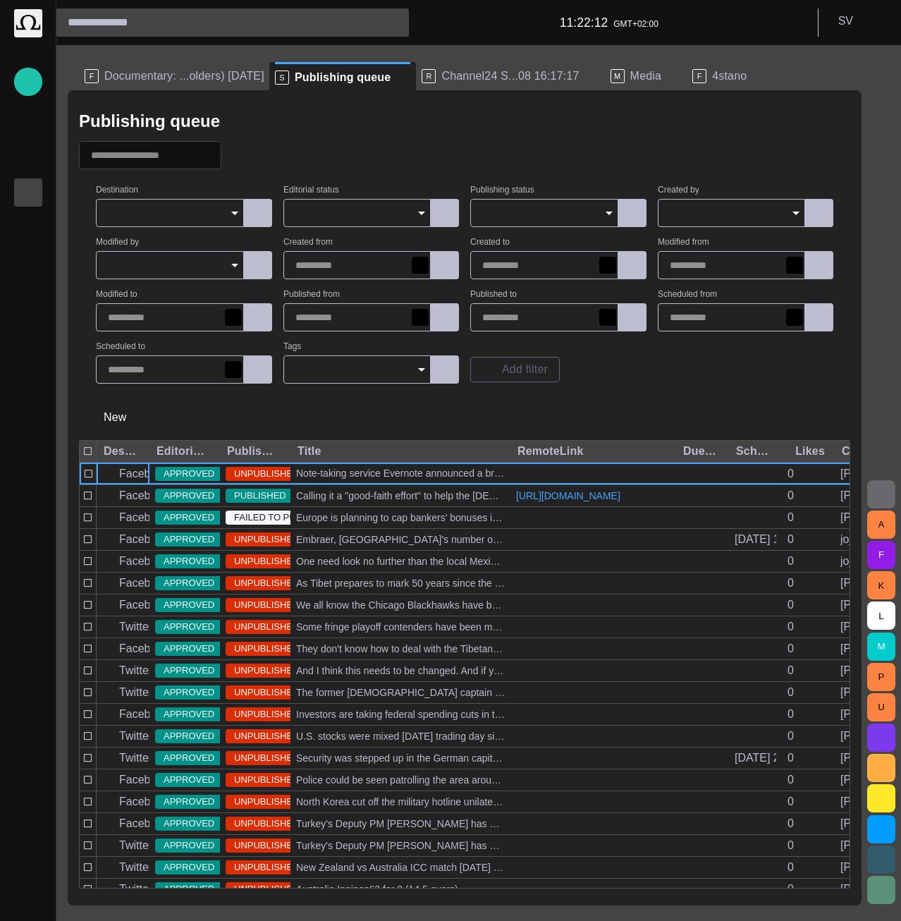 The image size is (901, 921). Describe the element at coordinates (859, 451) in the screenshot. I see `div: Created by` at that location.